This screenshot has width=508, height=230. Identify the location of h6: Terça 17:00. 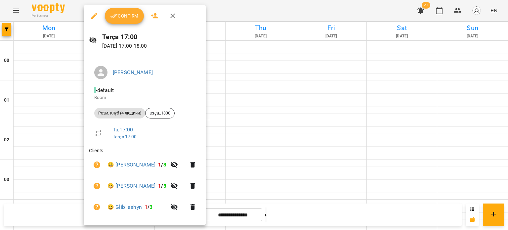
(151, 37).